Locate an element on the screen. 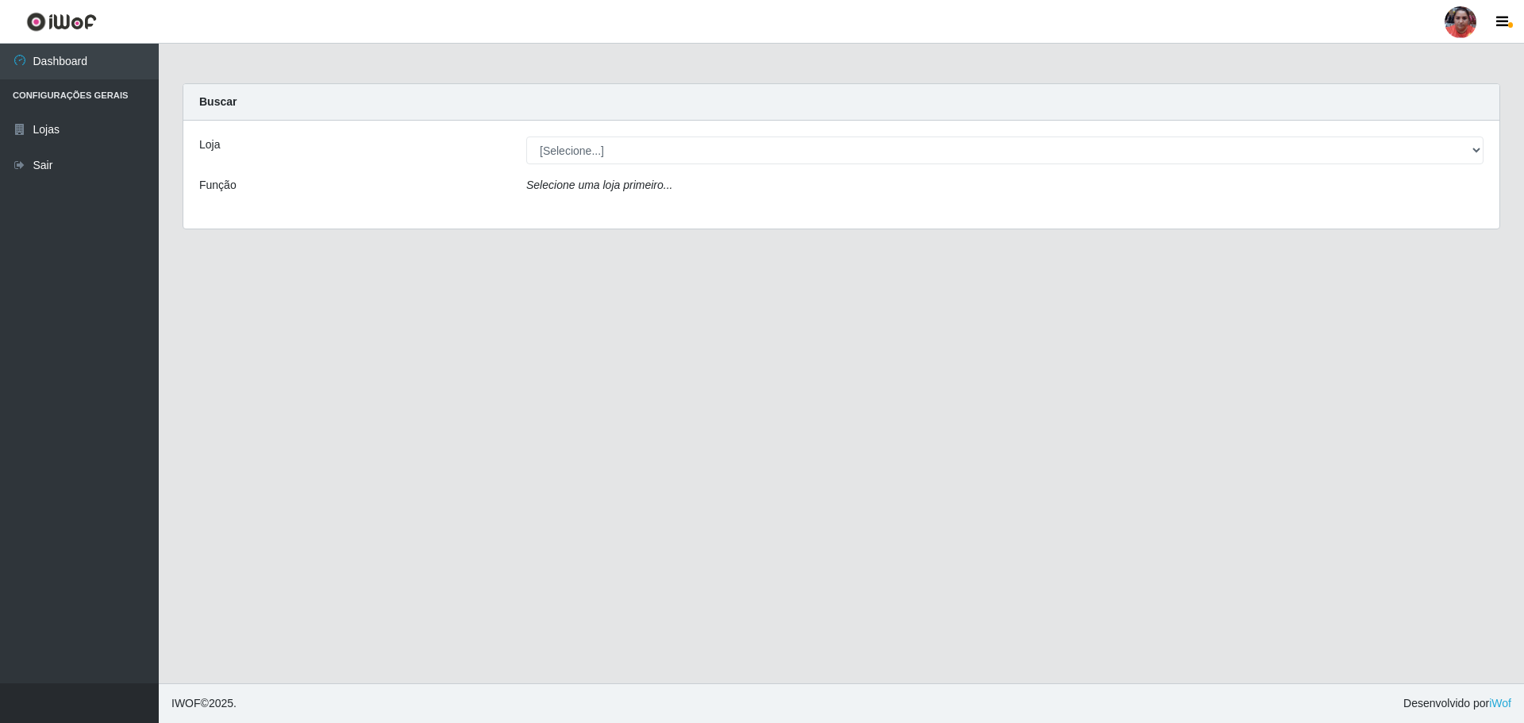 Image resolution: width=1524 pixels, height=723 pixels. strong: Buscar is located at coordinates (218, 102).